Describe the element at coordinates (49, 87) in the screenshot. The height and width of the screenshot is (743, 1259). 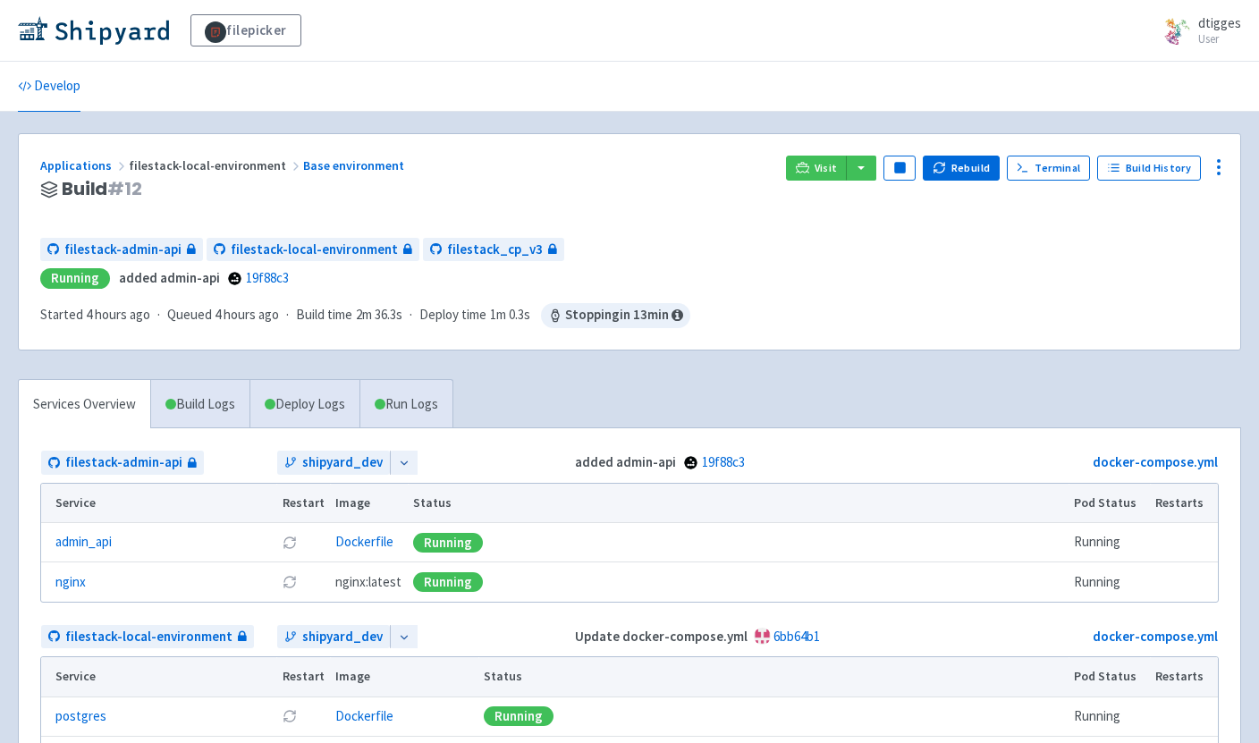
I see `a: Develop` at that location.